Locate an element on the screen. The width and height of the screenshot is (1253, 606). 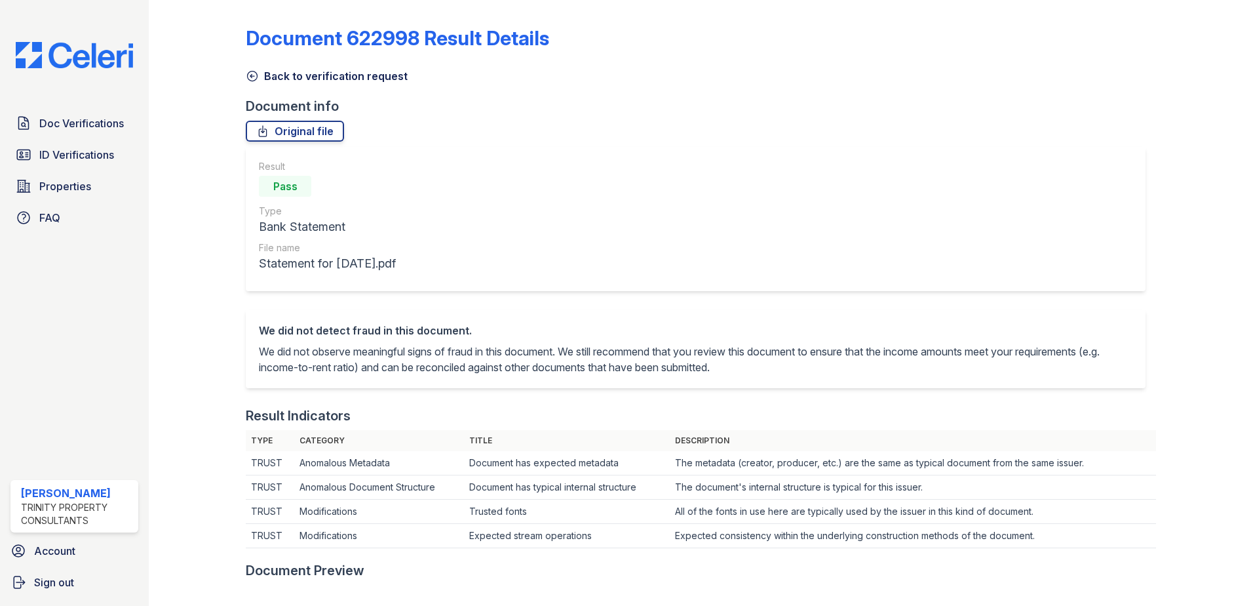
a: Account is located at coordinates (74, 551).